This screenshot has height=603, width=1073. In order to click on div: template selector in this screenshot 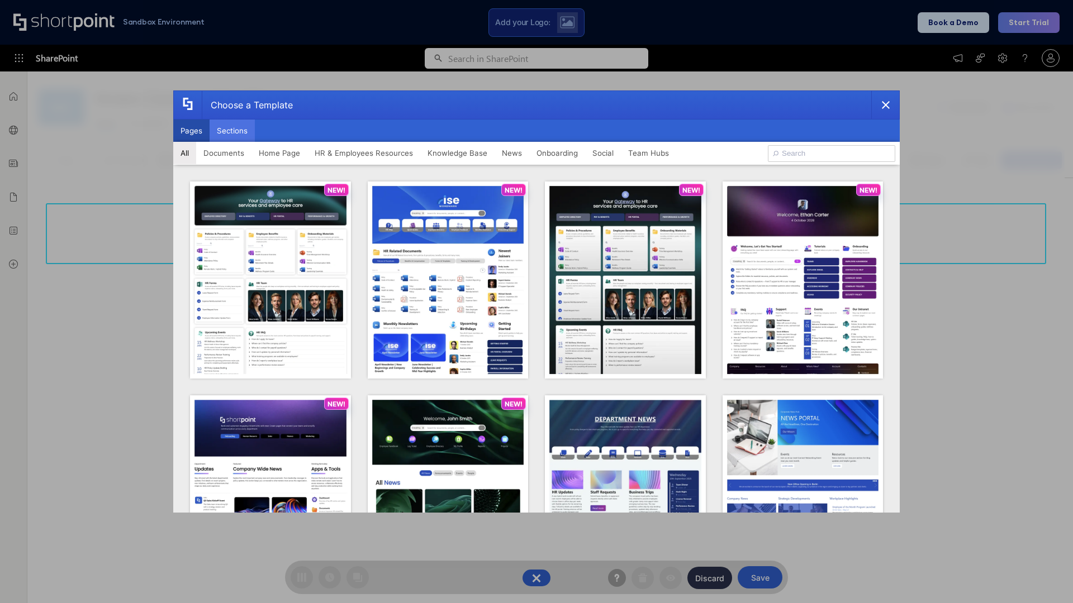, I will do `click(536, 302)`.